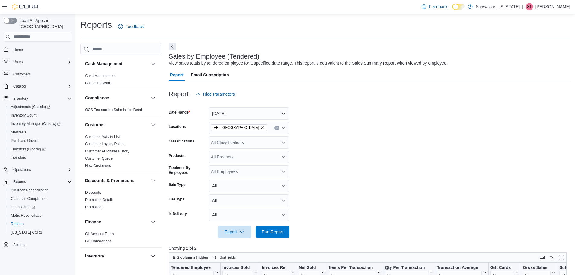  Describe the element at coordinates (40, 132) in the screenshot. I see `button: Manifests` at that location.